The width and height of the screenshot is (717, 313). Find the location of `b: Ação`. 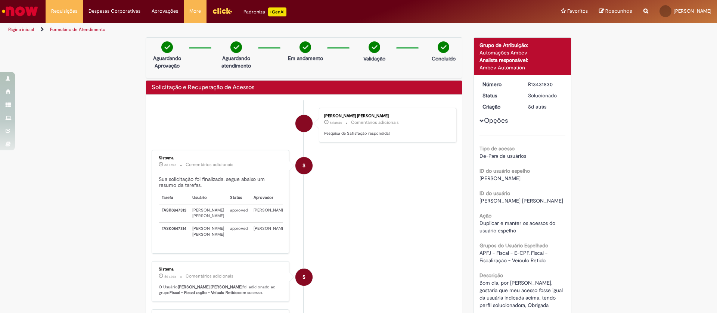

b: Ação is located at coordinates (486, 216).